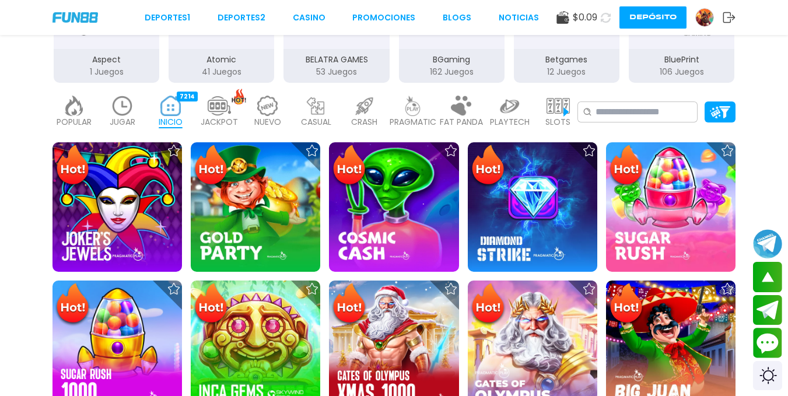  Describe the element at coordinates (413, 122) in the screenshot. I see `p: PRAGMATIC` at that location.